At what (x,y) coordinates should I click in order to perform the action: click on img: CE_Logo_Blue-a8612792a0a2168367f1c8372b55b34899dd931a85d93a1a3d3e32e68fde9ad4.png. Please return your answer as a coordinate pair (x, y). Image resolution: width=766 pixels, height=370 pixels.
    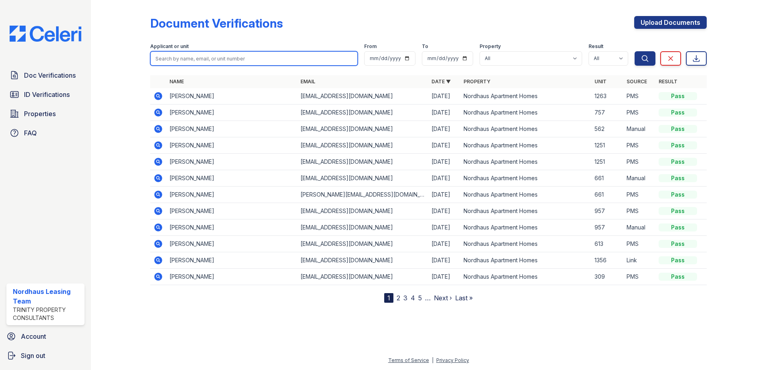
    Looking at the image, I should click on (45, 34).